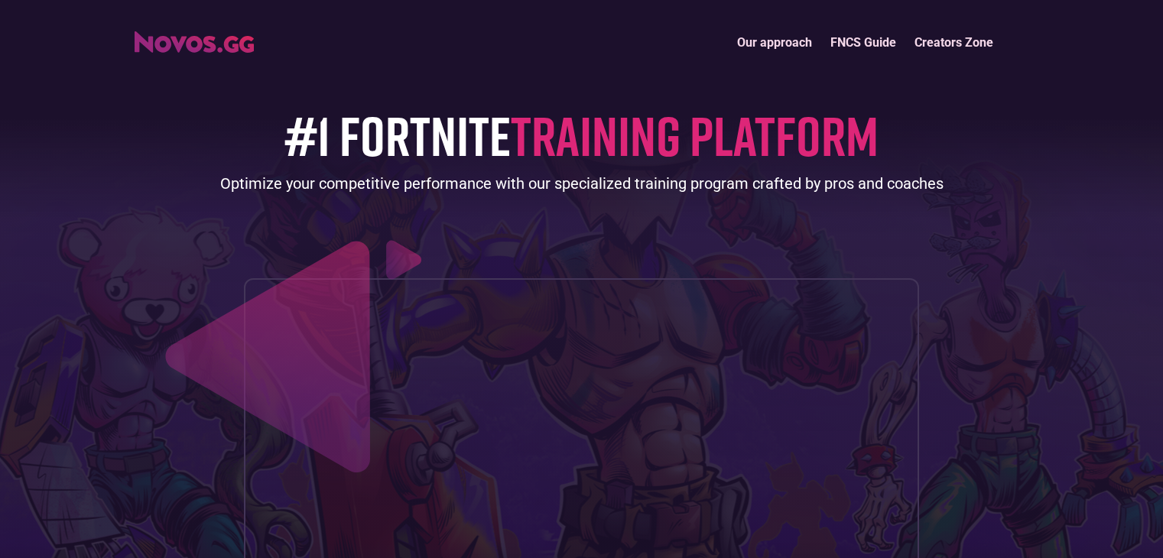 This screenshot has width=1163, height=558. I want to click on a: FNCS Guide, so click(863, 42).